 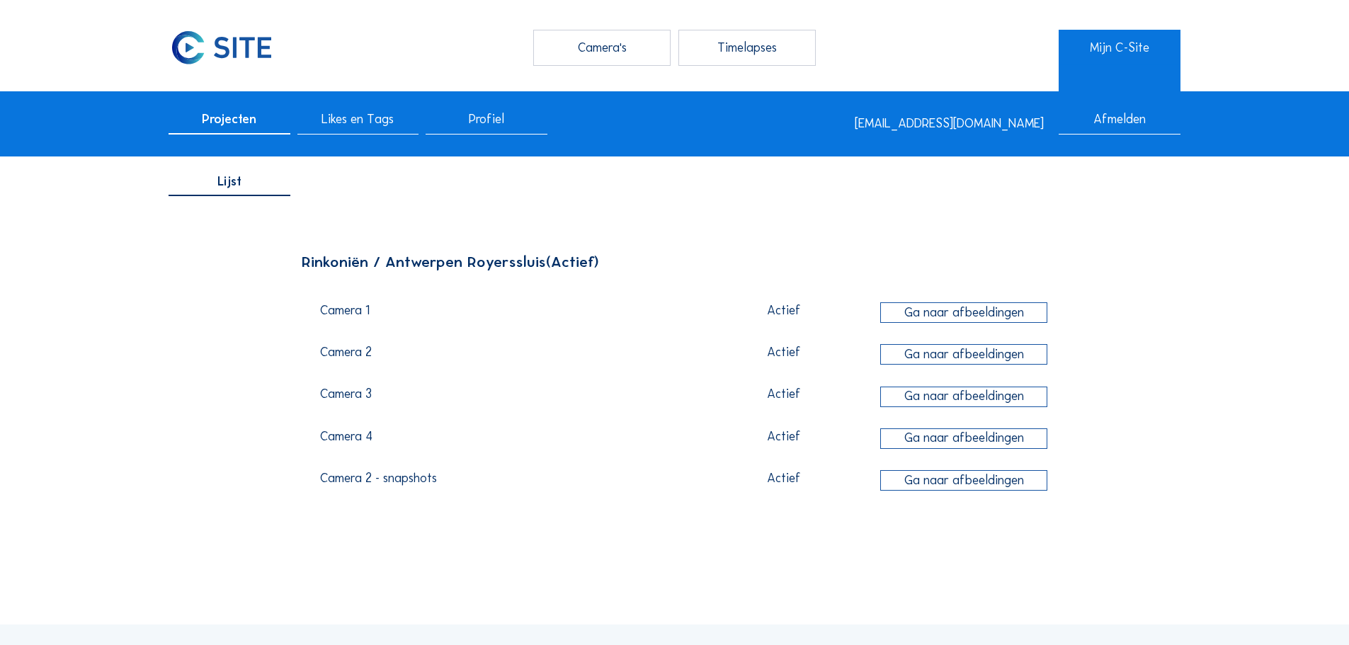 I want to click on span: Lijst, so click(x=230, y=182).